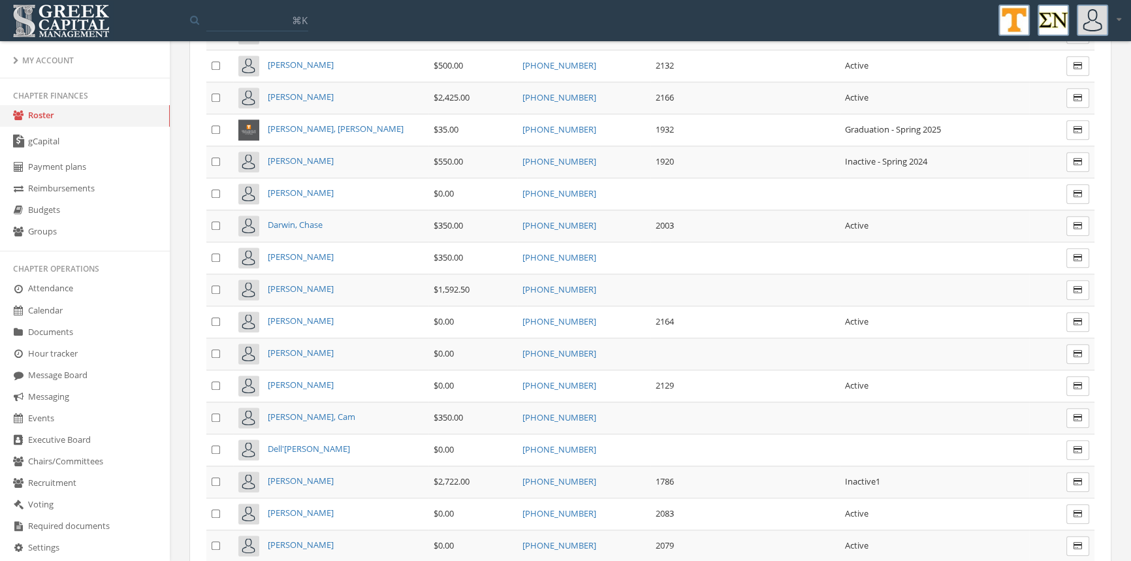 The width and height of the screenshot is (1131, 561). What do you see at coordinates (451, 97) in the screenshot?
I see `span: $2,425.00` at bounding box center [451, 97].